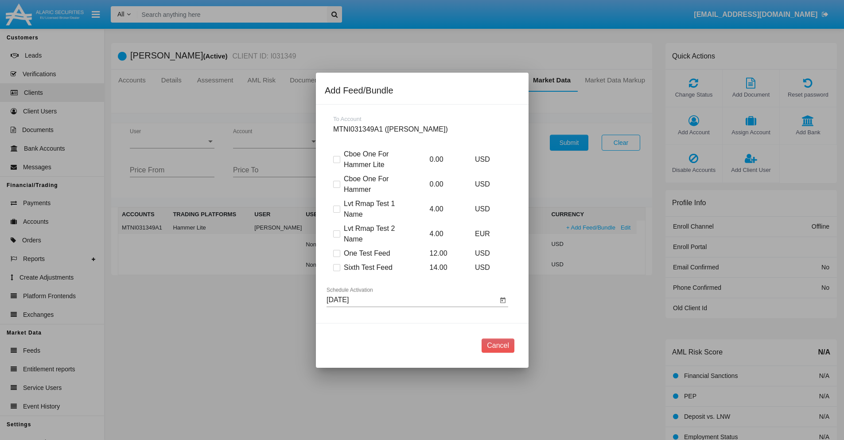 The image size is (844, 440). What do you see at coordinates (377, 184) in the screenshot?
I see `span: Cboe One For Hammer` at bounding box center [377, 184].